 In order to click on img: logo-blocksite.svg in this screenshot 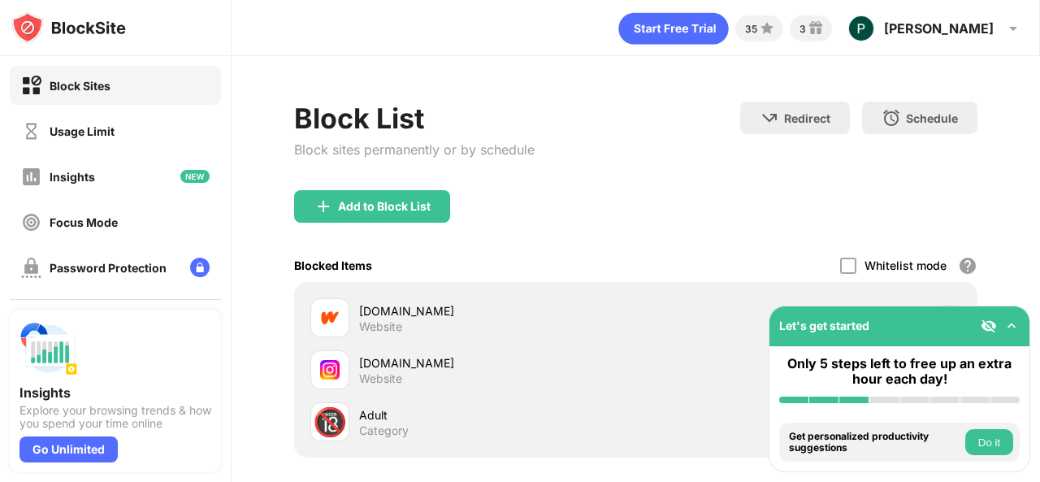, I will do `click(68, 28)`.